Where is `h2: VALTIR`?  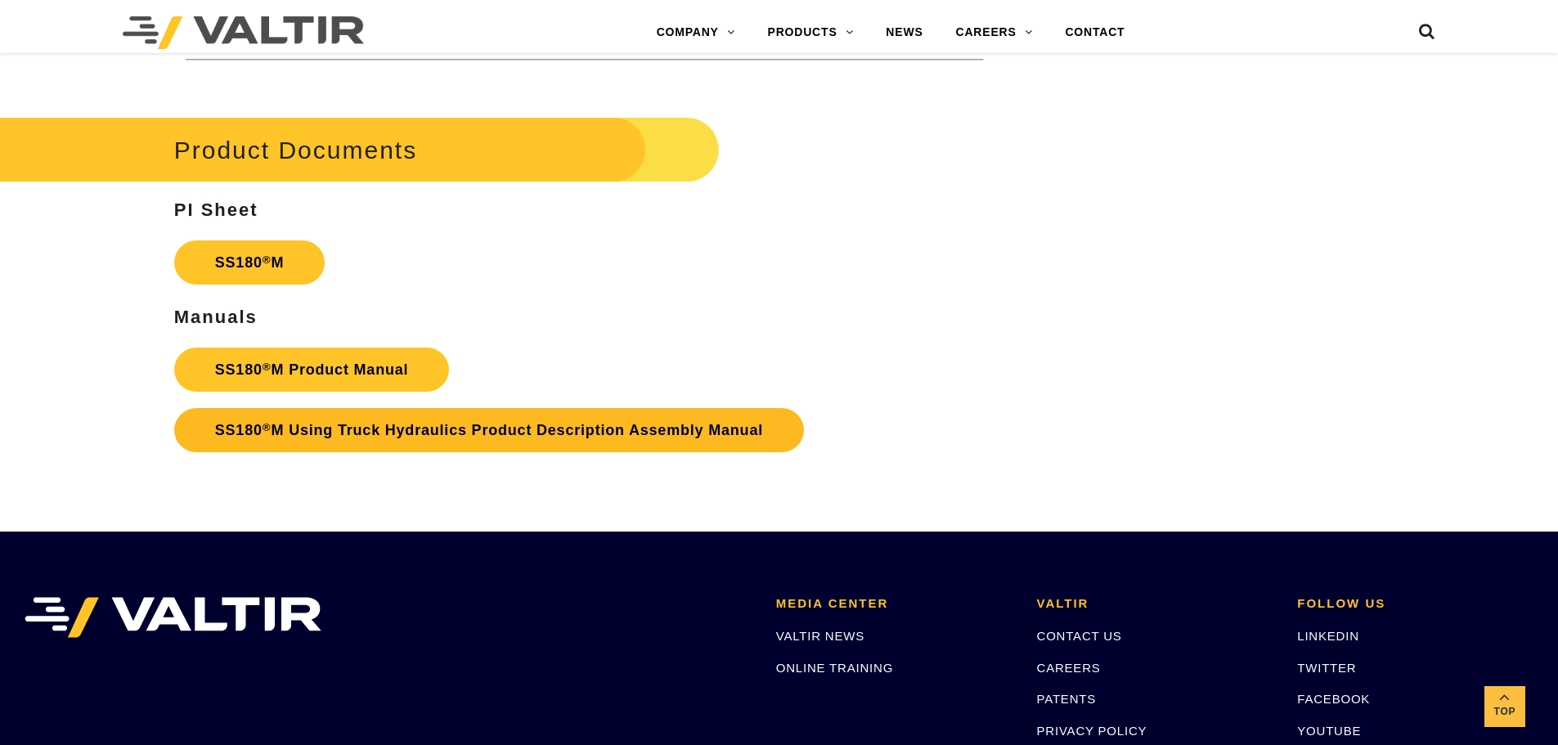 h2: VALTIR is located at coordinates (1155, 604).